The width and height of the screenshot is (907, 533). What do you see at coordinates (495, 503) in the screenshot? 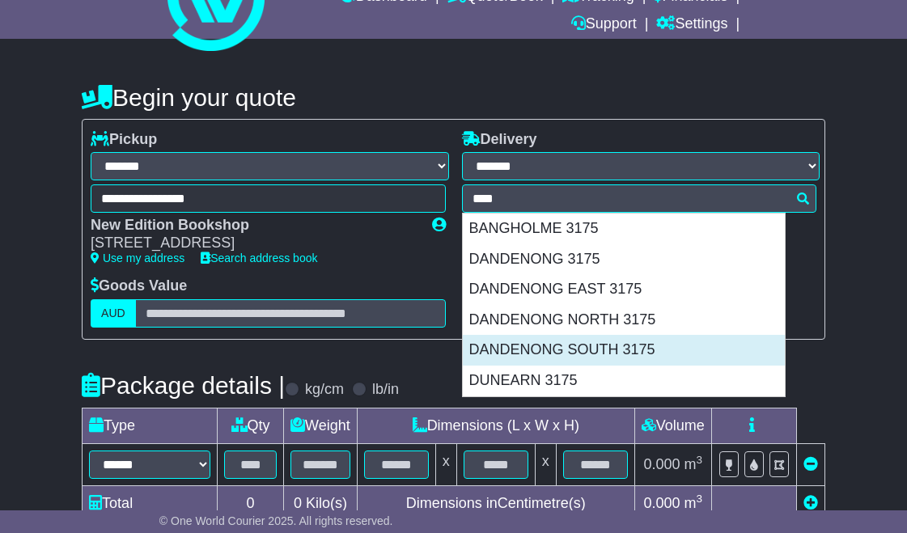
I see `td: Dimensions in Centimetre(s)` at bounding box center [495, 503].